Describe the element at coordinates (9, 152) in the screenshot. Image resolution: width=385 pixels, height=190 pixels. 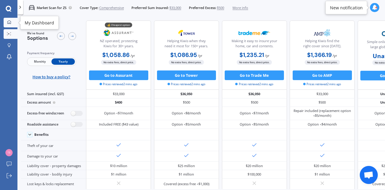
I see `img: 9baa10d42529eb6d2cc593a87fc1f8ff` at that location.